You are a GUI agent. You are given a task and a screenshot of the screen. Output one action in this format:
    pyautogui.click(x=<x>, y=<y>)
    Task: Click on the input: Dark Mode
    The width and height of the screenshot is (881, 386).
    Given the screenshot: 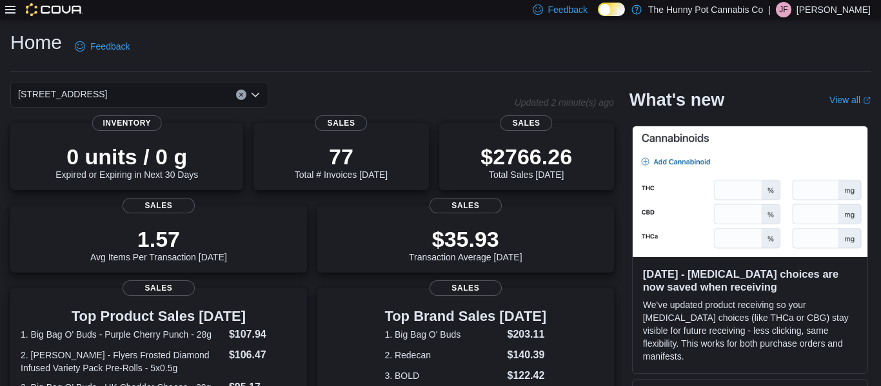 What is the action you would take?
    pyautogui.click(x=611, y=9)
    